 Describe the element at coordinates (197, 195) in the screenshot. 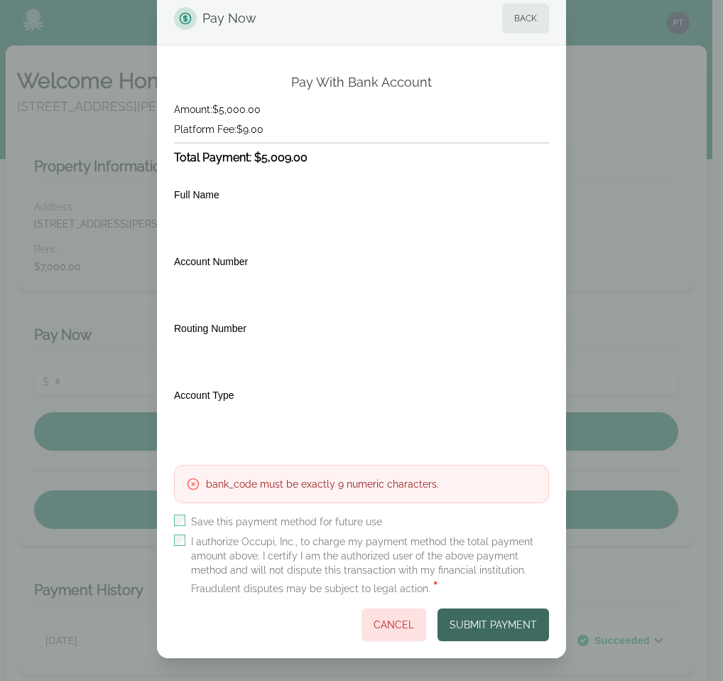

I see `label: Full Name` at that location.